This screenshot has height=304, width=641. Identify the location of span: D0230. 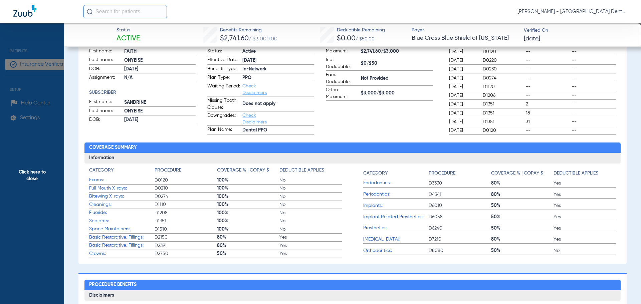
(503, 69).